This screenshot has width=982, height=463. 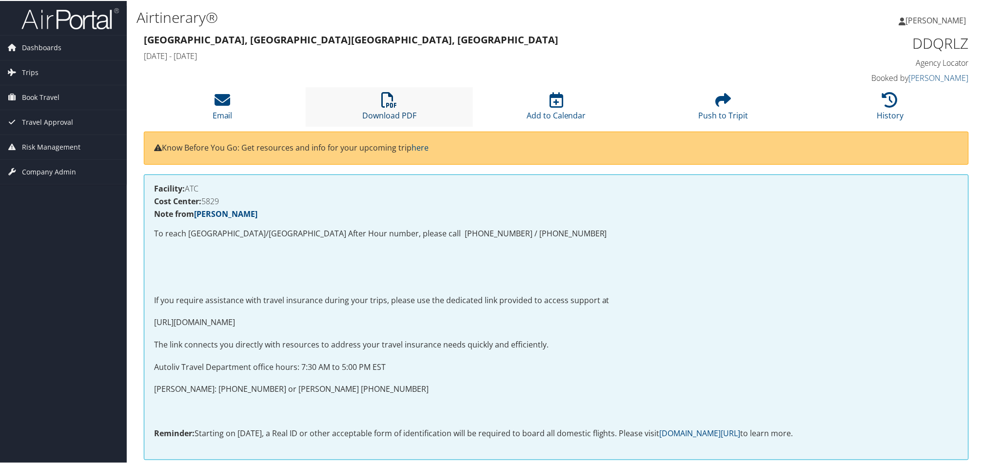 I want to click on a: Download PDF, so click(x=389, y=108).